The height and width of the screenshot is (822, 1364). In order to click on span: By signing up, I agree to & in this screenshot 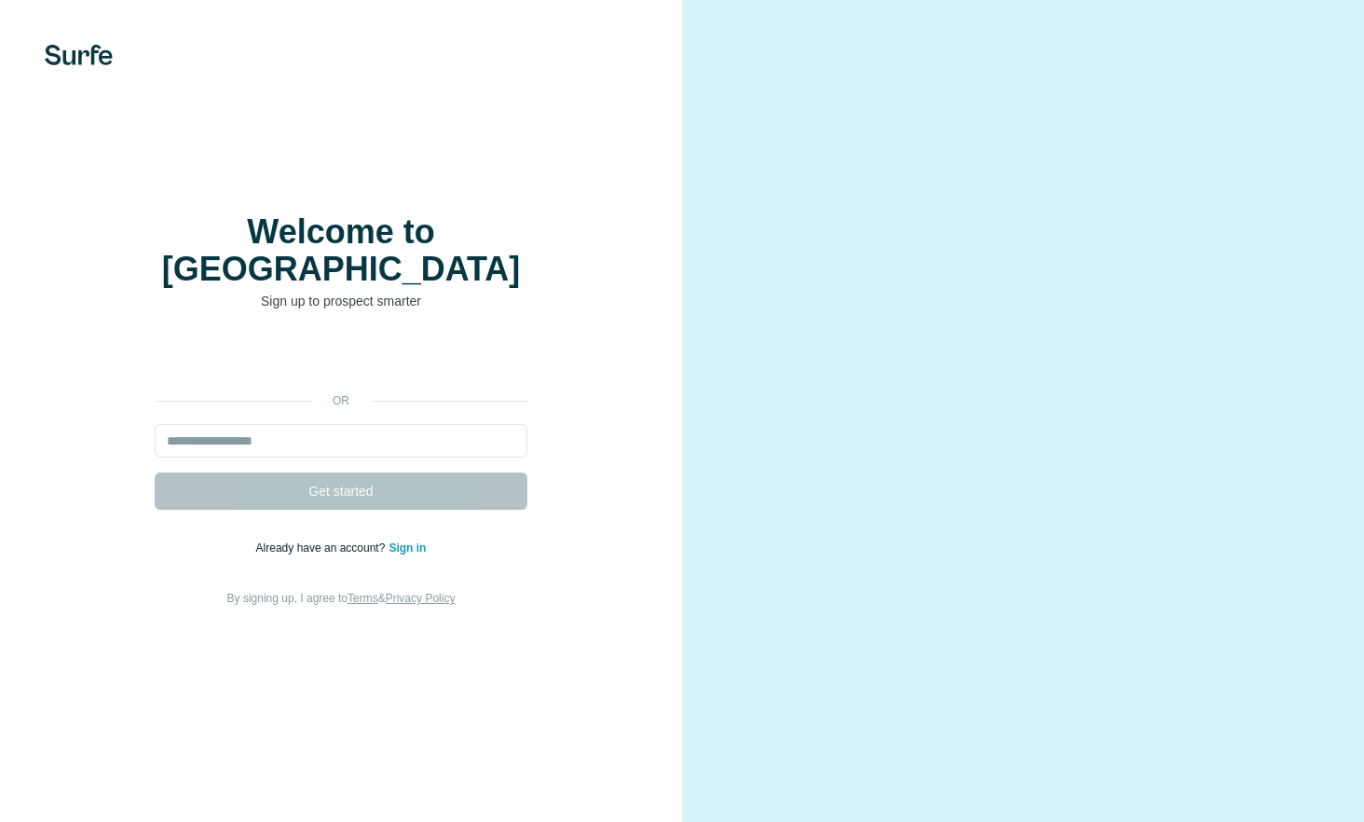, I will do `click(341, 598)`.